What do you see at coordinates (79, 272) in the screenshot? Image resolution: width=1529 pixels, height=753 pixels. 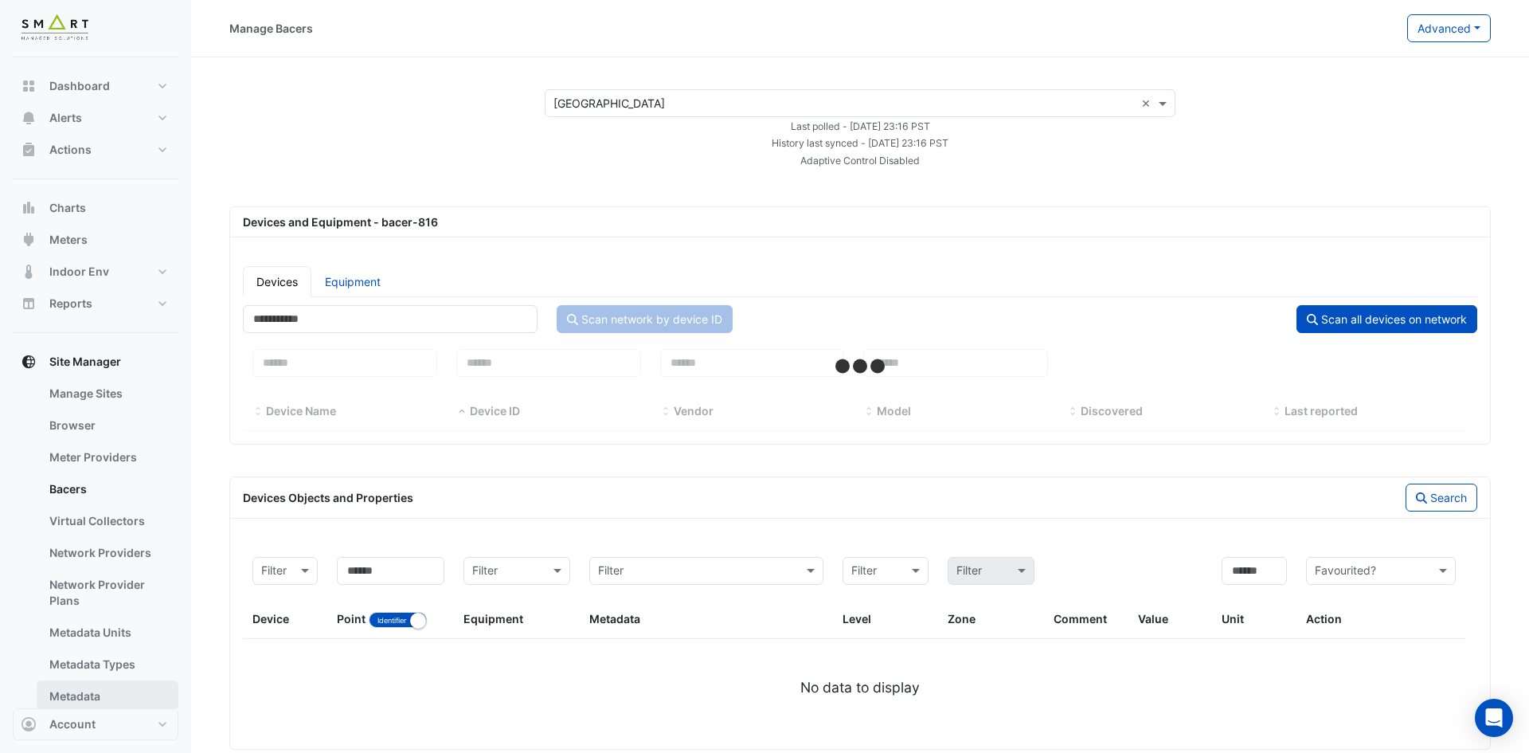 I see `span: Indoor Env` at bounding box center [79, 272].